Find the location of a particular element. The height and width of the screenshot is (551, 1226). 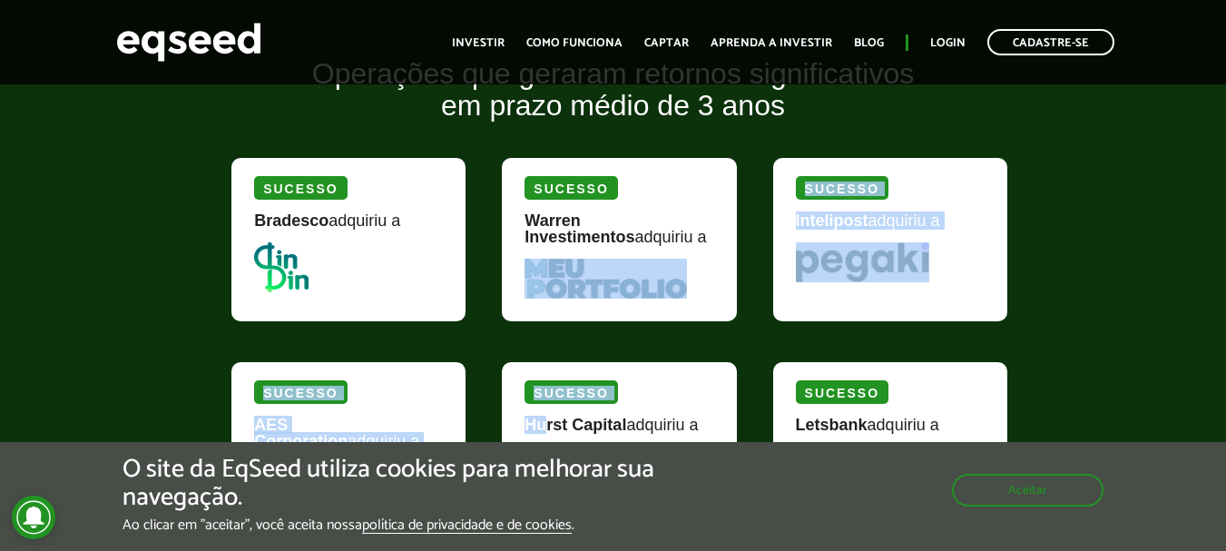

a: Cadastre-se is located at coordinates (1051, 42).